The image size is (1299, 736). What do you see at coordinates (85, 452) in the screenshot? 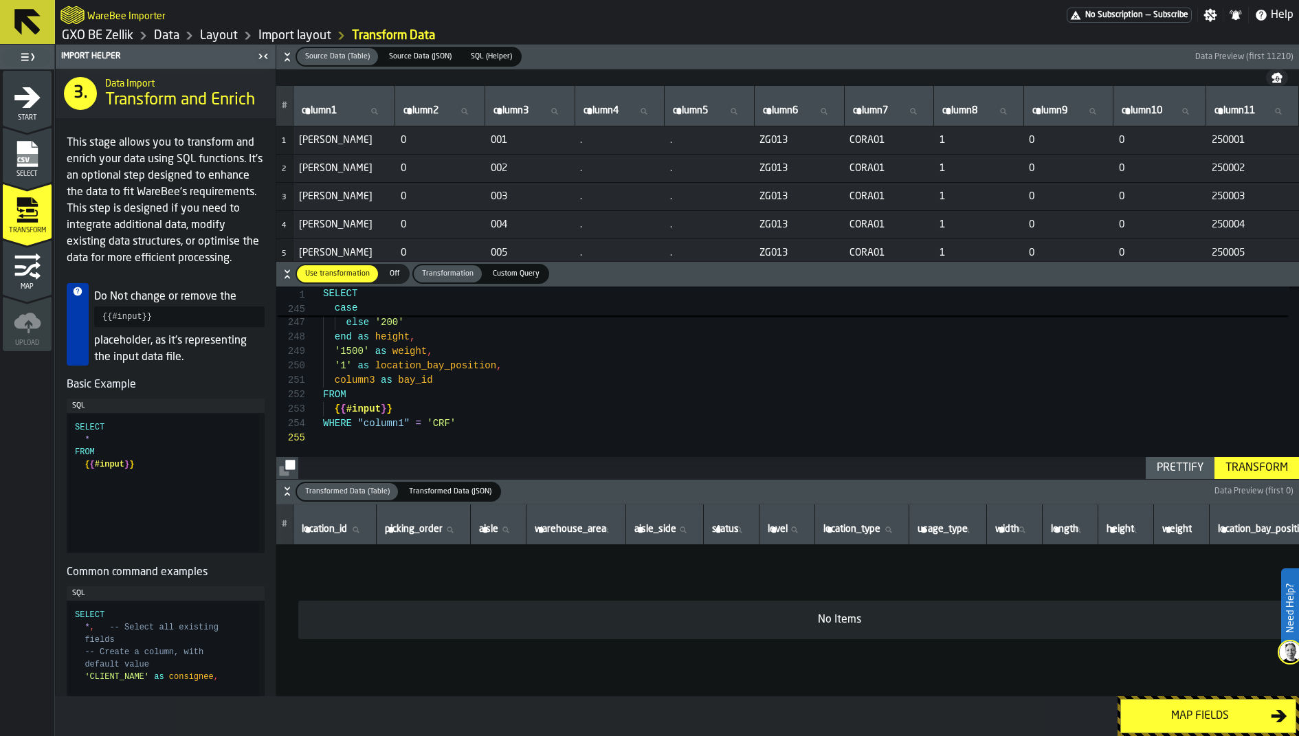
I see `span: FROM` at bounding box center [85, 452].